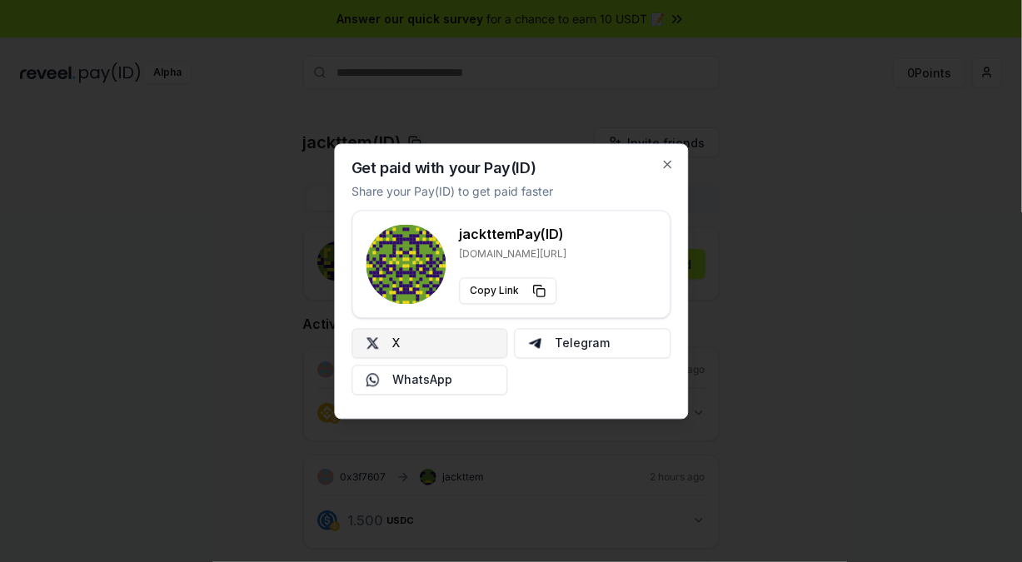  What do you see at coordinates (443, 168) in the screenshot?
I see `h2: Get paid with your Pay(ID)` at bounding box center [443, 168].